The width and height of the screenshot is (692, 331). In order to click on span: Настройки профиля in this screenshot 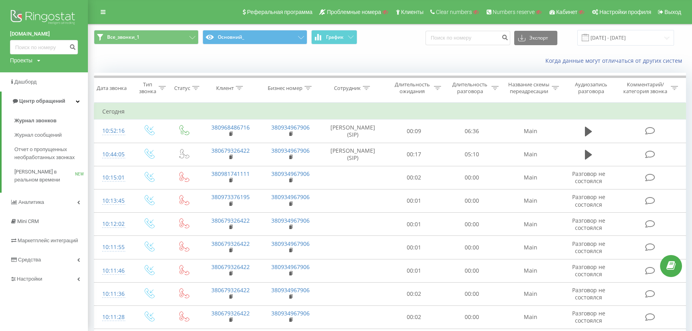, I will do `click(625, 12)`.